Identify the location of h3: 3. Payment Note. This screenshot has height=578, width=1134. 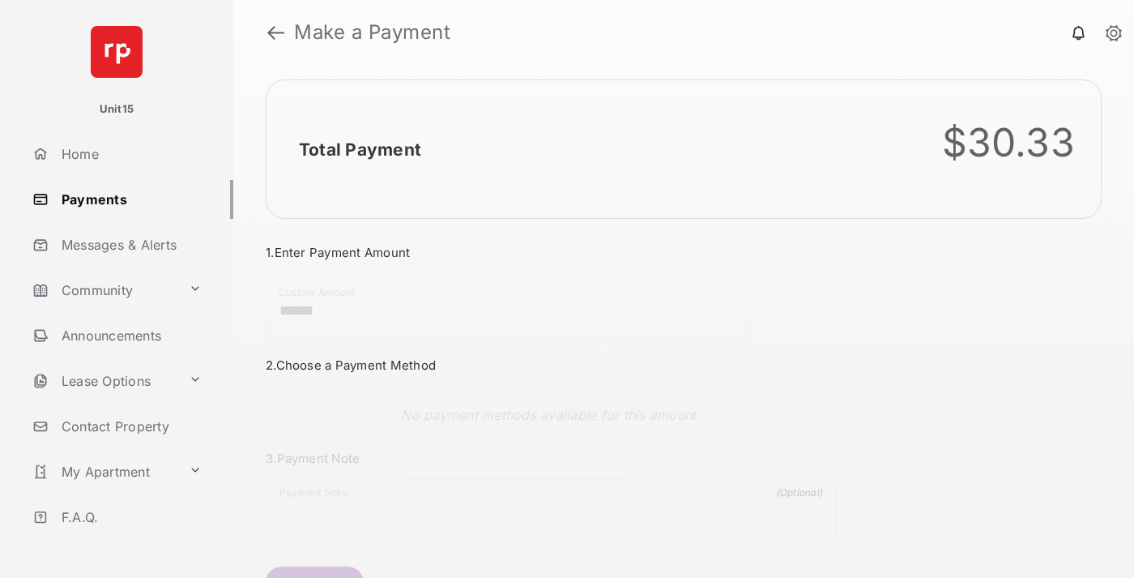
(551, 458).